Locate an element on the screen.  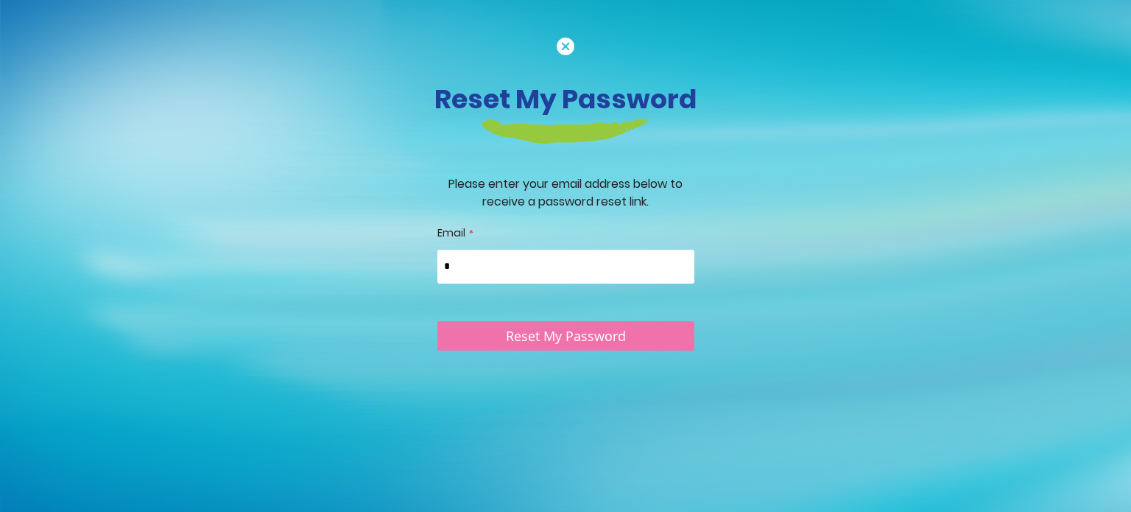
span: Email is located at coordinates (451, 233).